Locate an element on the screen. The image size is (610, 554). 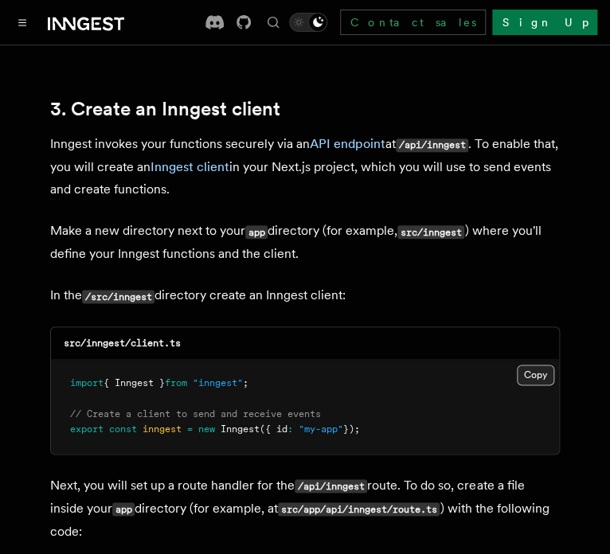
a: 3. Create an Inngest client is located at coordinates (165, 109).